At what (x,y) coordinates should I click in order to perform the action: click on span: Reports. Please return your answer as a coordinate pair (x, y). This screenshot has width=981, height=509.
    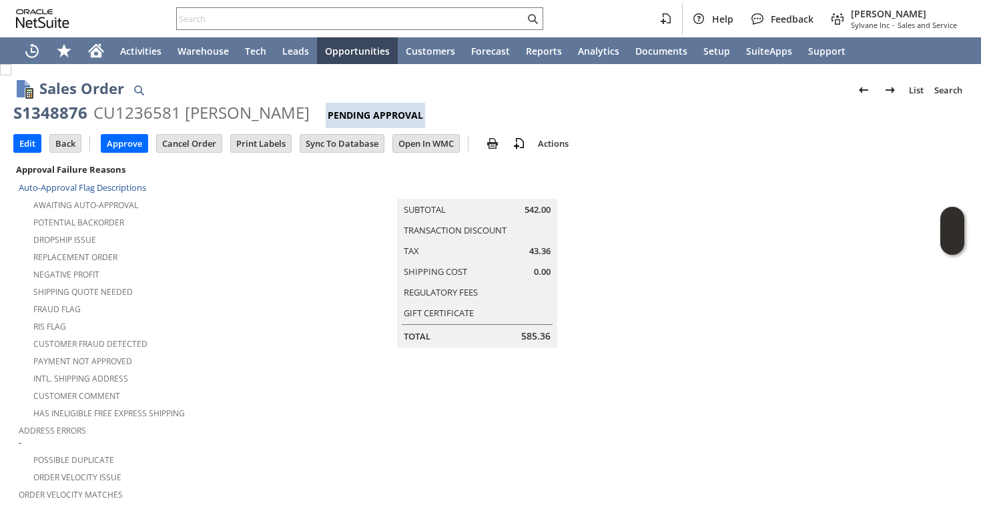
    Looking at the image, I should click on (544, 51).